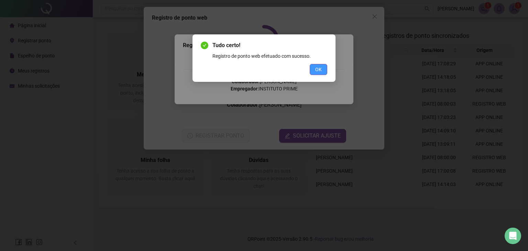 The height and width of the screenshot is (251, 528). What do you see at coordinates (270, 56) in the screenshot?
I see `div: Registro de ponto web efetuado com sucesso.` at bounding box center [270, 56].